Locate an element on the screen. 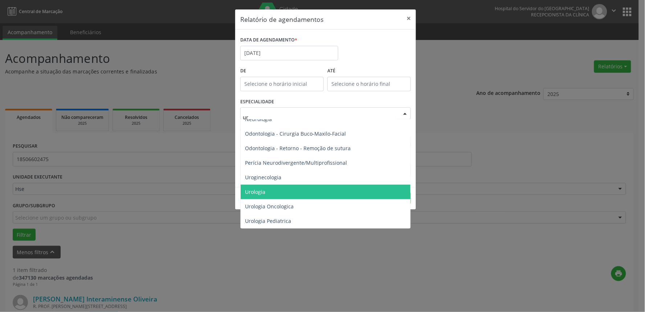 The image size is (645, 312). input: Selecione o horário final is located at coordinates (369, 84).